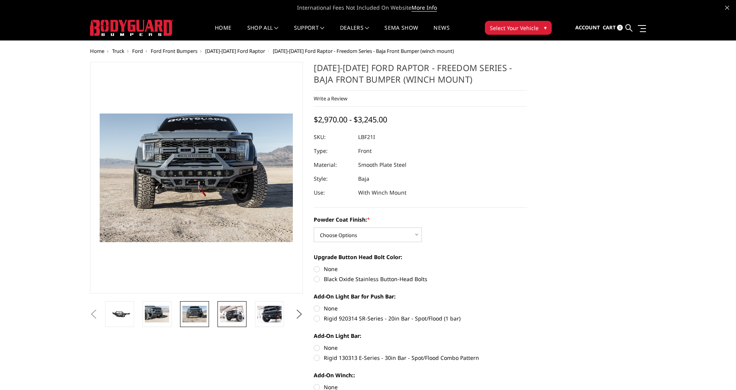 Image resolution: width=736 pixels, height=390 pixels. Describe the element at coordinates (138, 51) in the screenshot. I see `a: Ford` at that location.